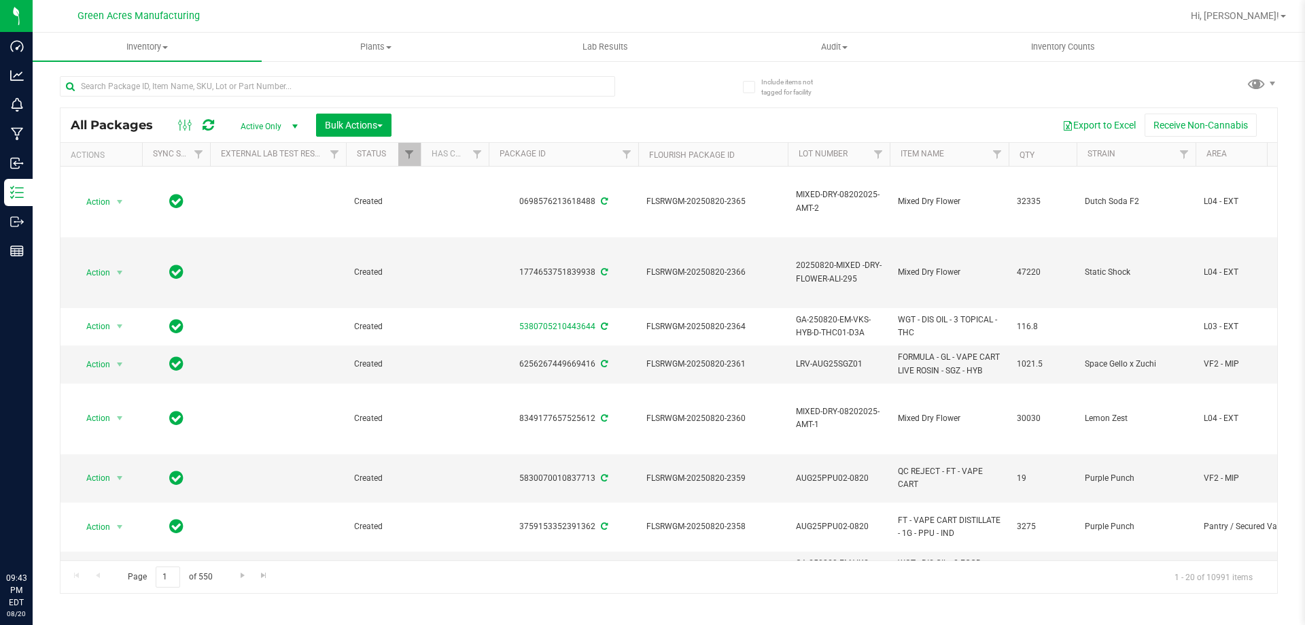  What do you see at coordinates (353, 125) in the screenshot?
I see `span: Bulk Actions` at bounding box center [353, 125].